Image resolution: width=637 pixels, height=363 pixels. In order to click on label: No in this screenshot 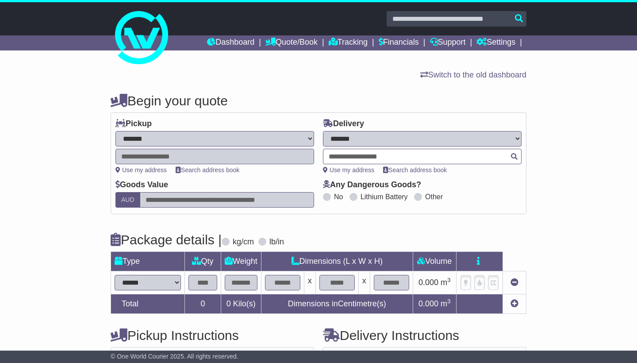, I will do `click(338, 196)`.